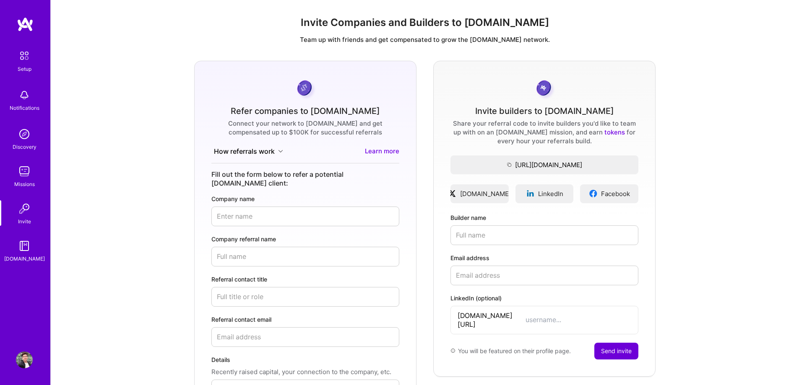 This screenshot has height=385, width=799. What do you see at coordinates (593, 194) in the screenshot?
I see `img: facebookLogo` at bounding box center [593, 194].